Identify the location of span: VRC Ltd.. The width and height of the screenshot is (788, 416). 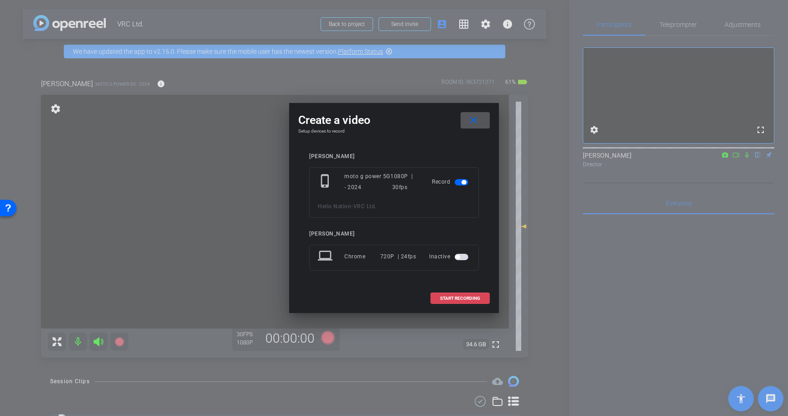
(365, 206).